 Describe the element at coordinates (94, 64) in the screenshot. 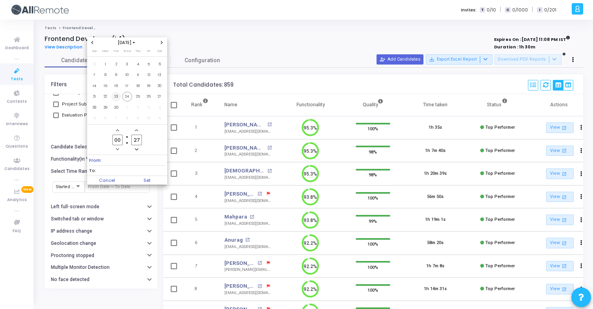

I see `span: 31` at that location.